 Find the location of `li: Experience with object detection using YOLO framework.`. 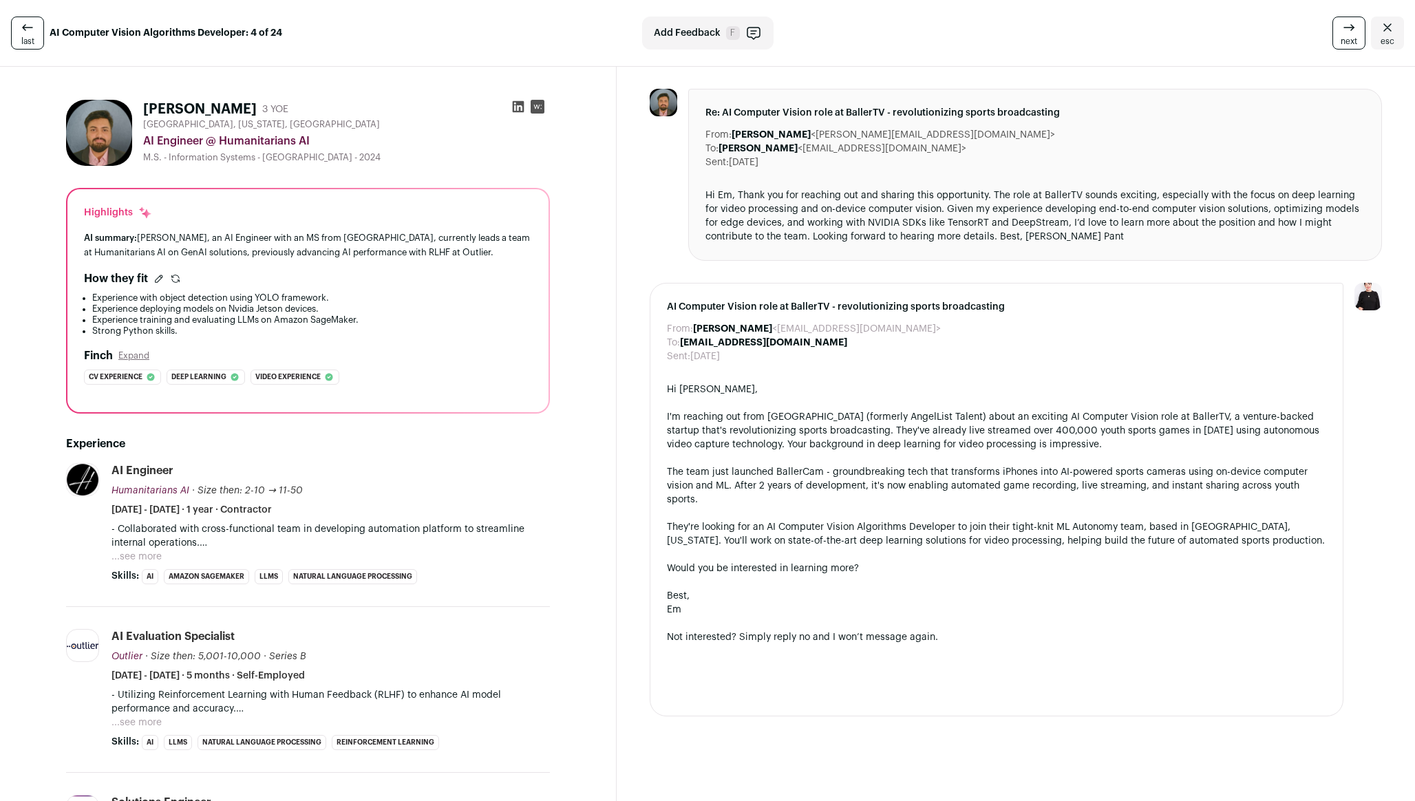

li: Experience with object detection using YOLO framework. is located at coordinates (312, 298).